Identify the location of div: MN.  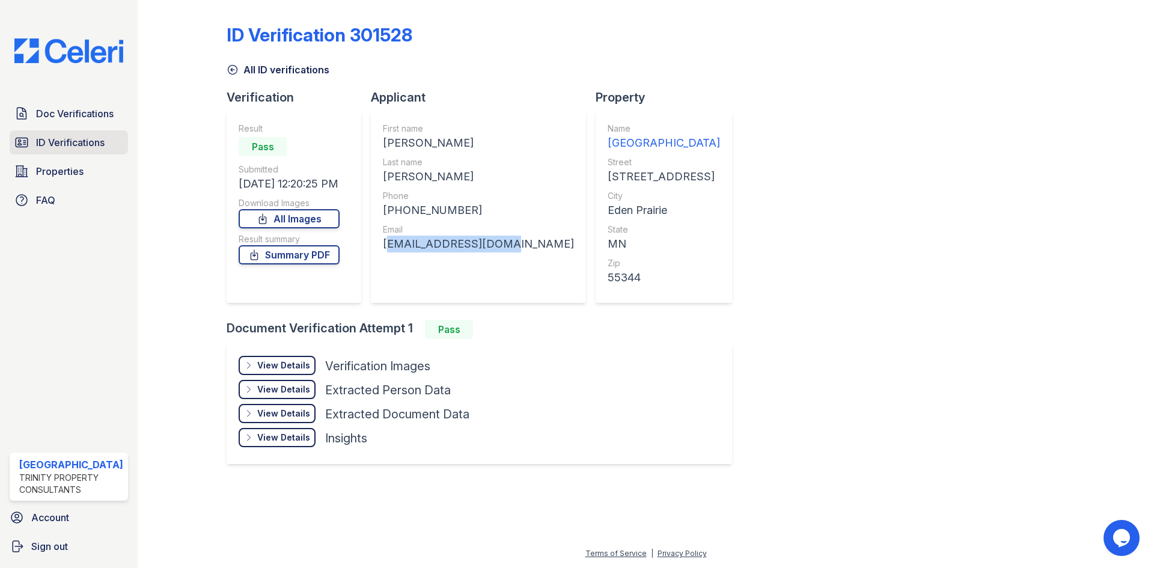
(664, 244).